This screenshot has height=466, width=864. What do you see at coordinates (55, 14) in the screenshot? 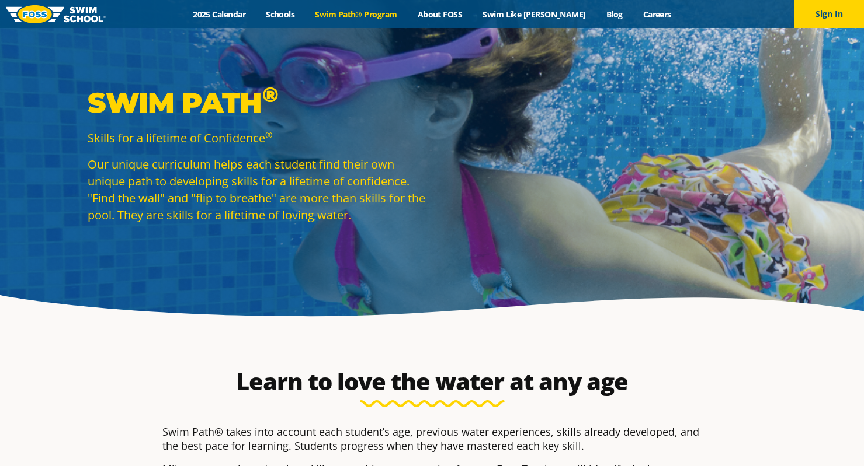
I see `img: FOSS Swim School Logo` at bounding box center [55, 14].